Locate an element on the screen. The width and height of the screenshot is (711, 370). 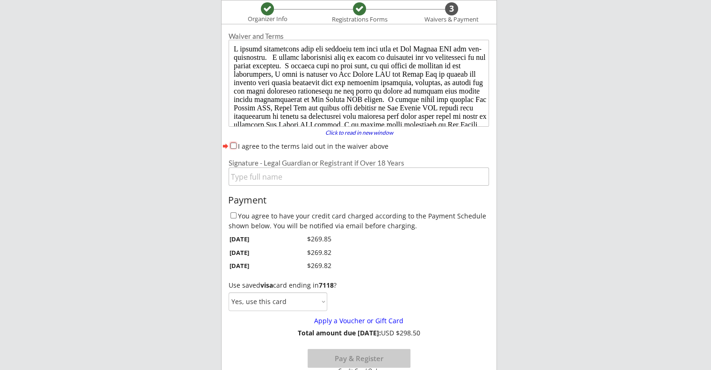
div: Organizer Info is located at coordinates (267, 19).